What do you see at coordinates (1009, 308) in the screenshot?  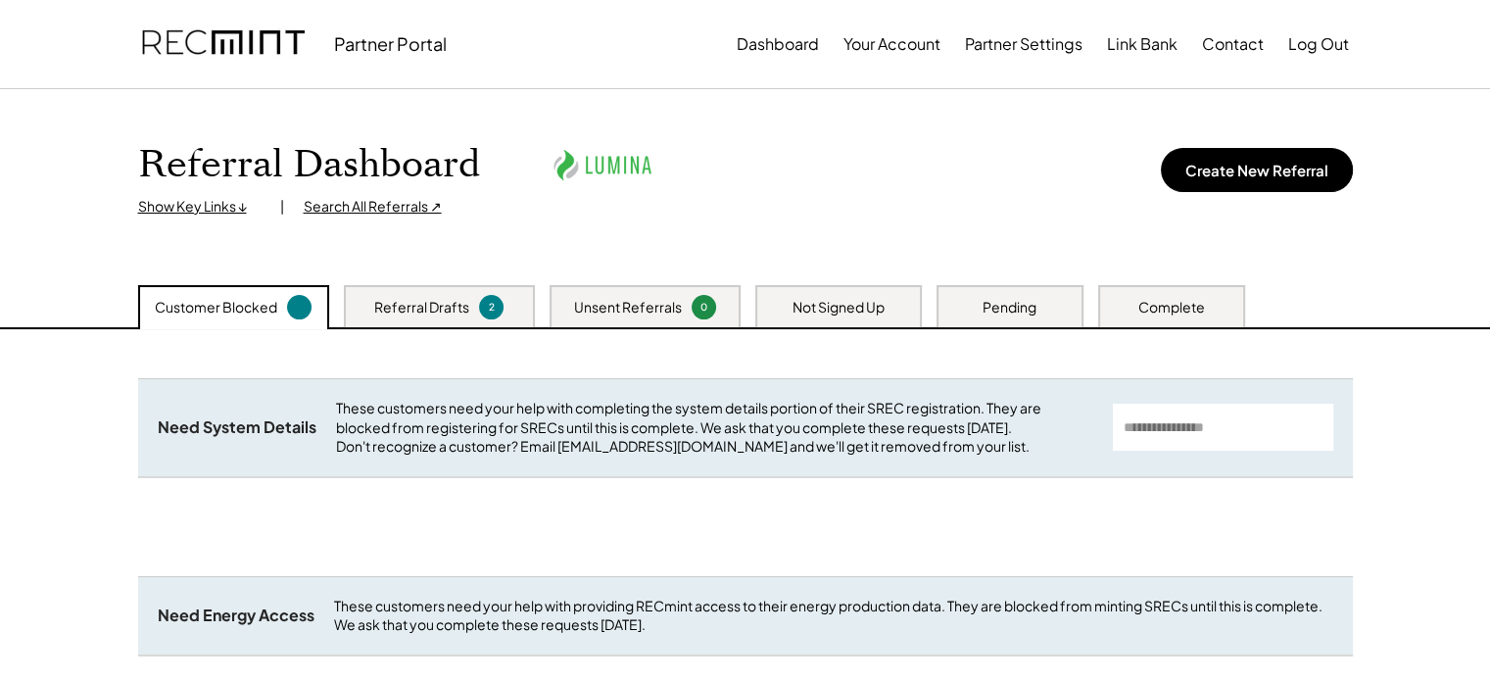 I see `div: Pending` at bounding box center [1009, 308].